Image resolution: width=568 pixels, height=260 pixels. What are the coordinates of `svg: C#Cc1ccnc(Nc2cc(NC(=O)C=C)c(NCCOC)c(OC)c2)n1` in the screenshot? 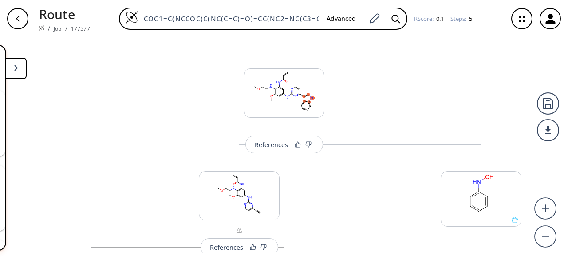 It's located at (239, 194).